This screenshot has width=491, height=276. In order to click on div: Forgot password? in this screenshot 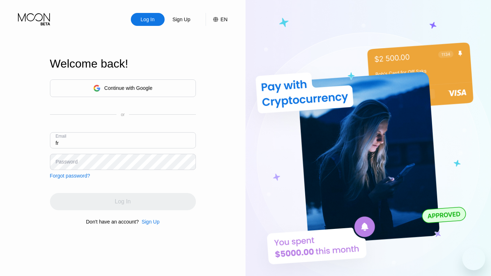, I will do `click(70, 176)`.